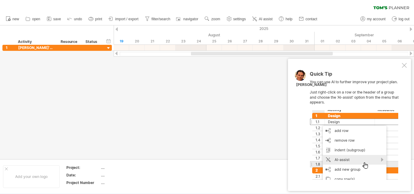  Describe the element at coordinates (286, 19) in the screenshot. I see `a: help` at that location.